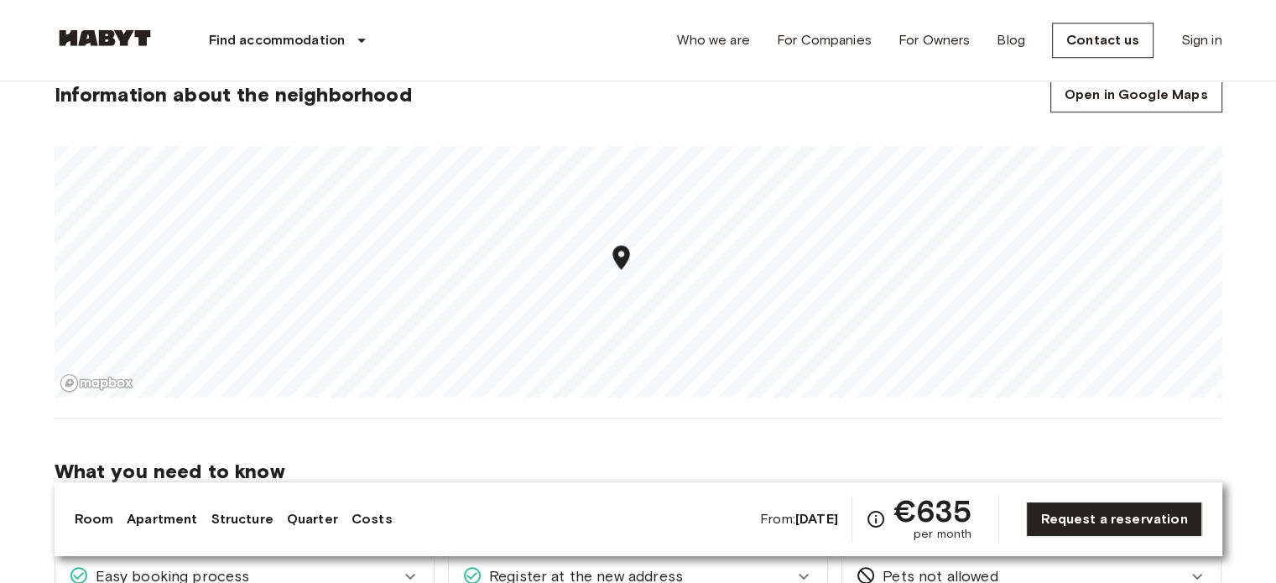 This screenshot has height=583, width=1276. Describe the element at coordinates (942, 533) in the screenshot. I see `font: per month` at that location.